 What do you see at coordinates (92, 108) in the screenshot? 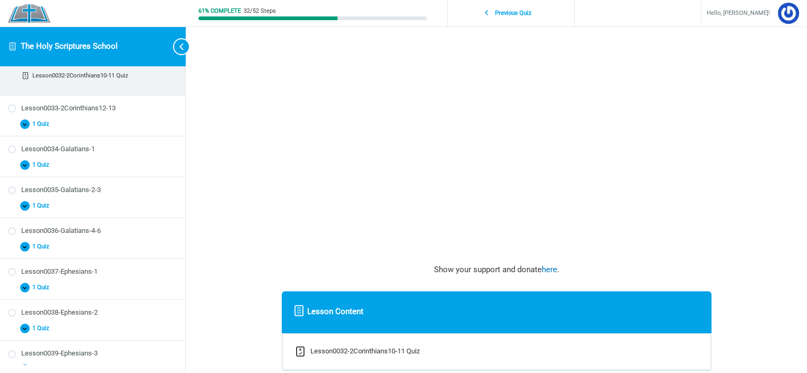
I see `a: Not started Lesson0033-2Corinthians12-13` at bounding box center [92, 108].